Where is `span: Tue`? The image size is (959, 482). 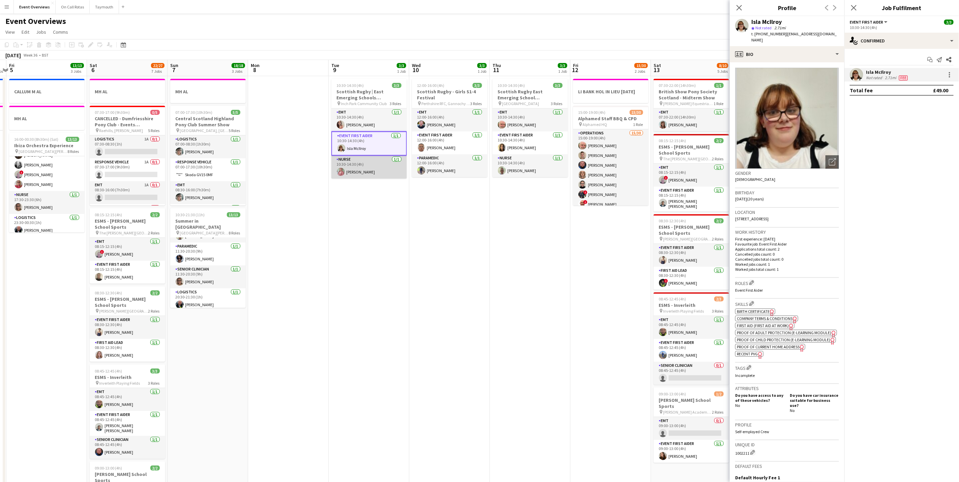 span: Tue is located at coordinates (335, 65).